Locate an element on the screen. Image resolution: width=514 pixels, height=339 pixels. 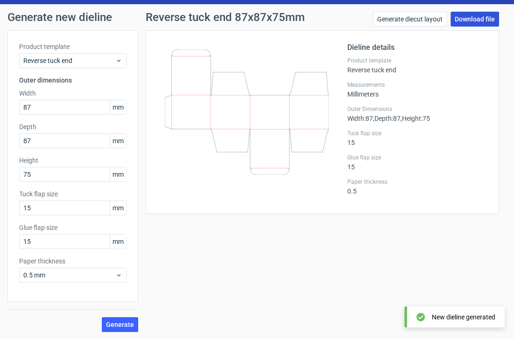
div: Reverse tuck end is located at coordinates (417, 65).